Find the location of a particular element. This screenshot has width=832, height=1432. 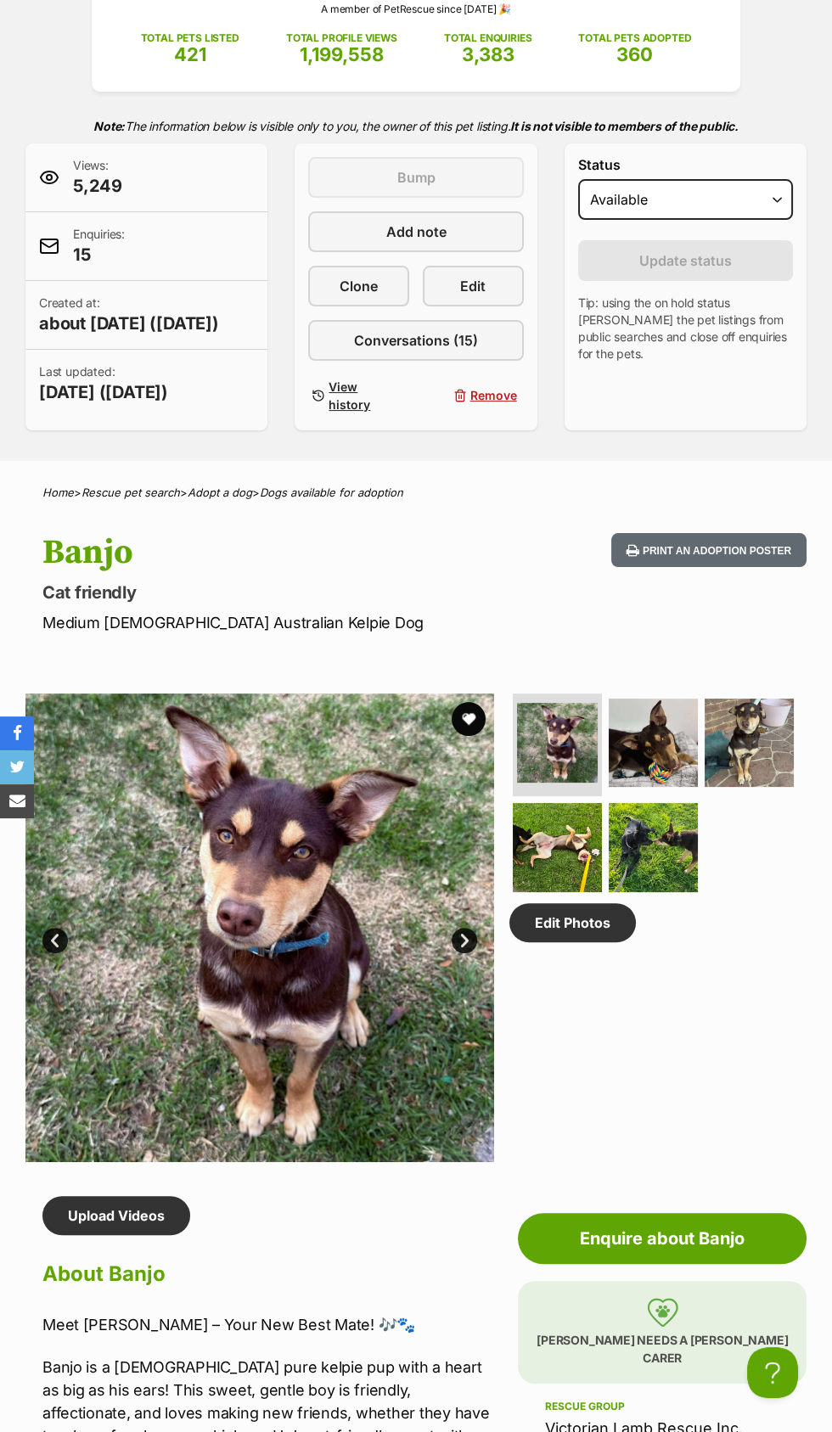

img: foster-care-31f2a1ccfb079a48fc4dc6d2a002ce68c6d2b76c7ccb9e0da61f6cd5abbf869a.svg is located at coordinates (662, 1312).